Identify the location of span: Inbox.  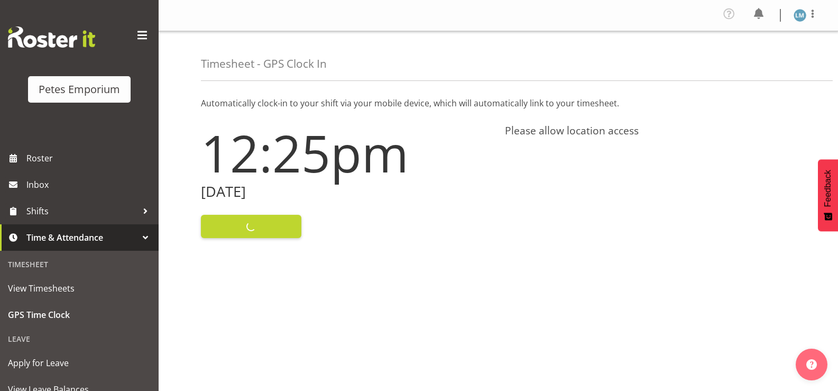
(90, 184).